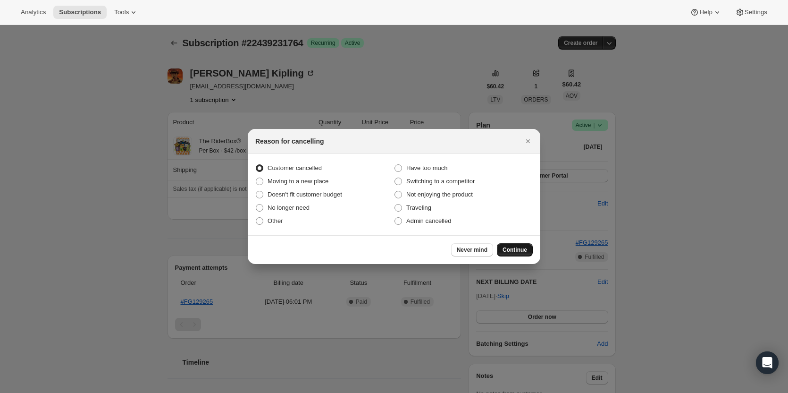 The width and height of the screenshot is (788, 393). Describe the element at coordinates (427, 168) in the screenshot. I see `span: Have too much` at that location.